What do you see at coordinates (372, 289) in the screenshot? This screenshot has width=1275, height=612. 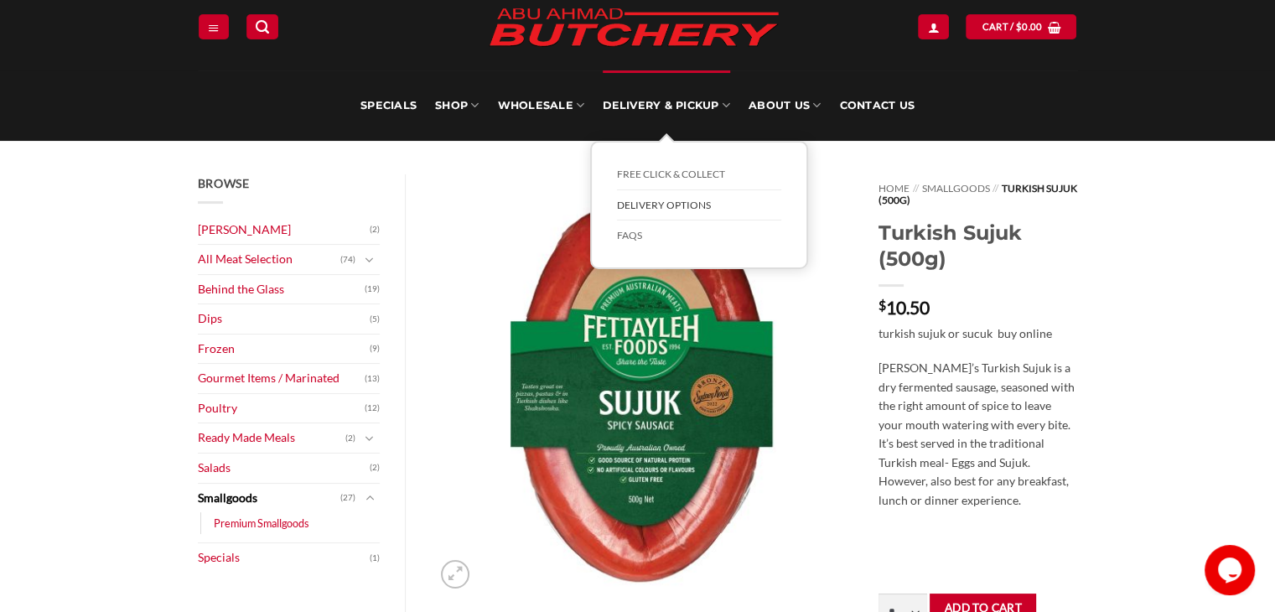 I see `span: (19)` at bounding box center [372, 289].